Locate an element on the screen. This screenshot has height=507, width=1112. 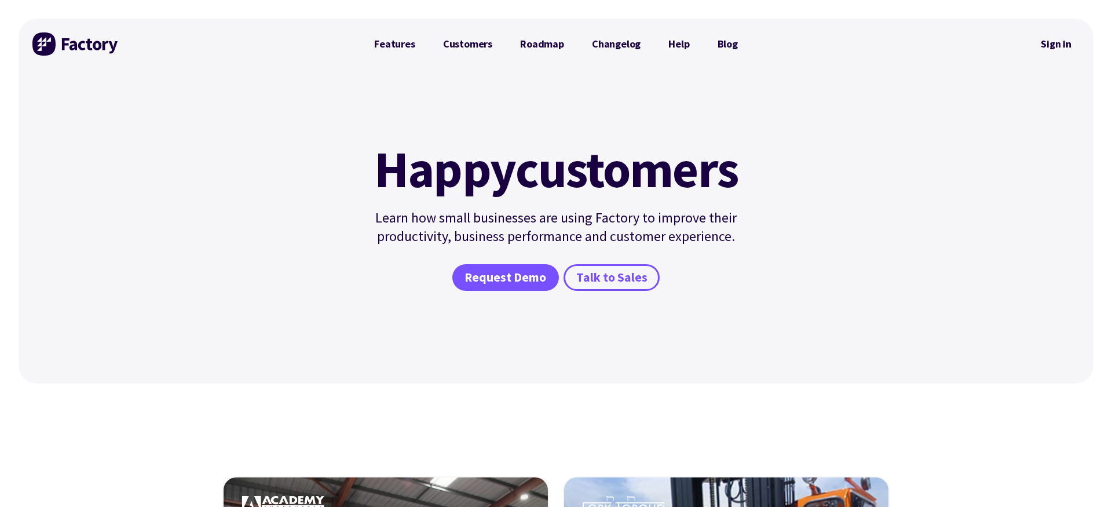
h1: customers is located at coordinates (556, 169).